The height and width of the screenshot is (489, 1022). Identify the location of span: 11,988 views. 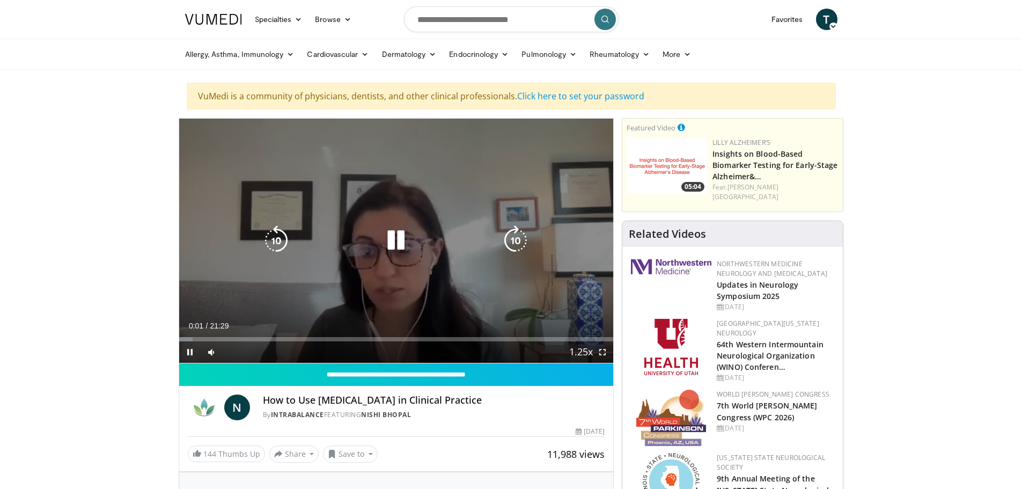
(576, 454).